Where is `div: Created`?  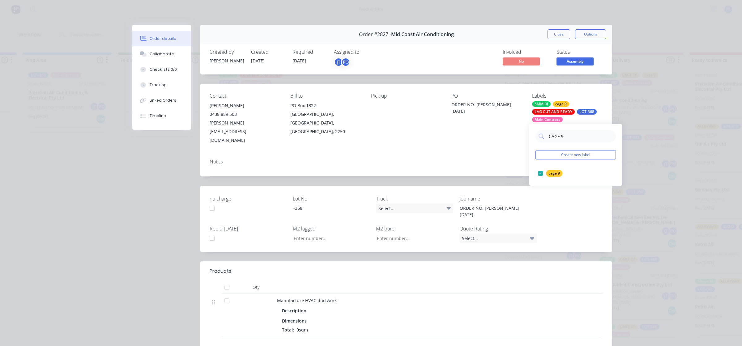
div: Created is located at coordinates (268, 52).